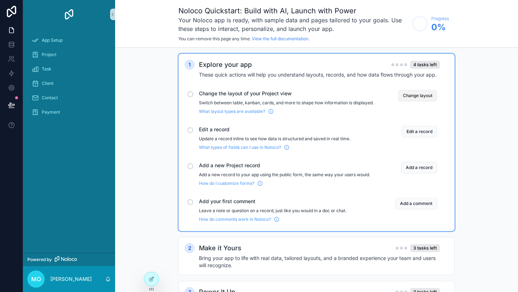 The height and width of the screenshot is (292, 518). Describe the element at coordinates (69, 14) in the screenshot. I see `img: App logo` at that location.